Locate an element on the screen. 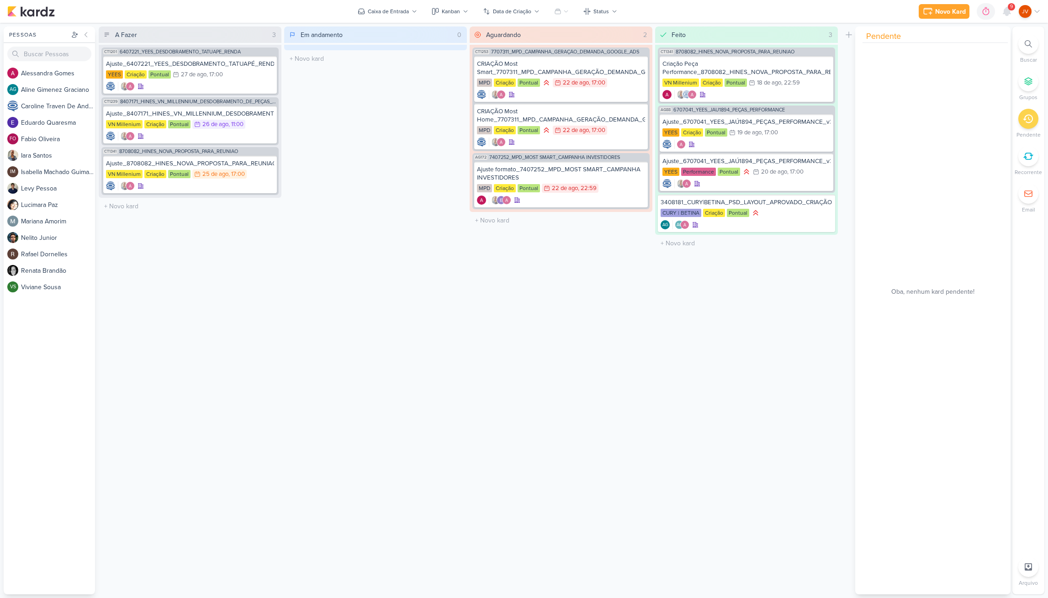 Image resolution: width=1048 pixels, height=598 pixels. p: JV is located at coordinates (1025, 11).